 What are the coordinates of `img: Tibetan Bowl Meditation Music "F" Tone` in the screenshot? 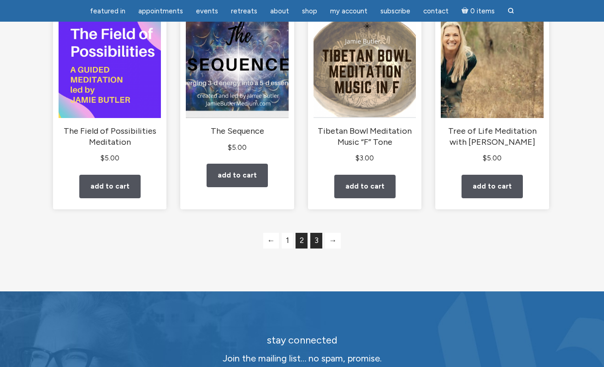 It's located at (365, 67).